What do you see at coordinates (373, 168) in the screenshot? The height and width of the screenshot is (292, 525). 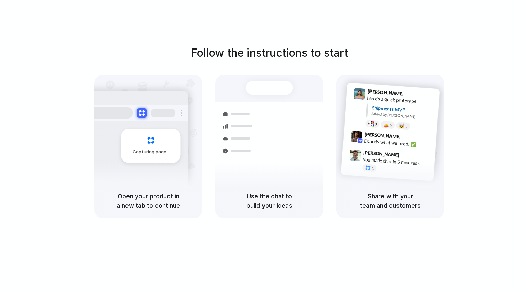 I see `span: 1` at bounding box center [373, 168].